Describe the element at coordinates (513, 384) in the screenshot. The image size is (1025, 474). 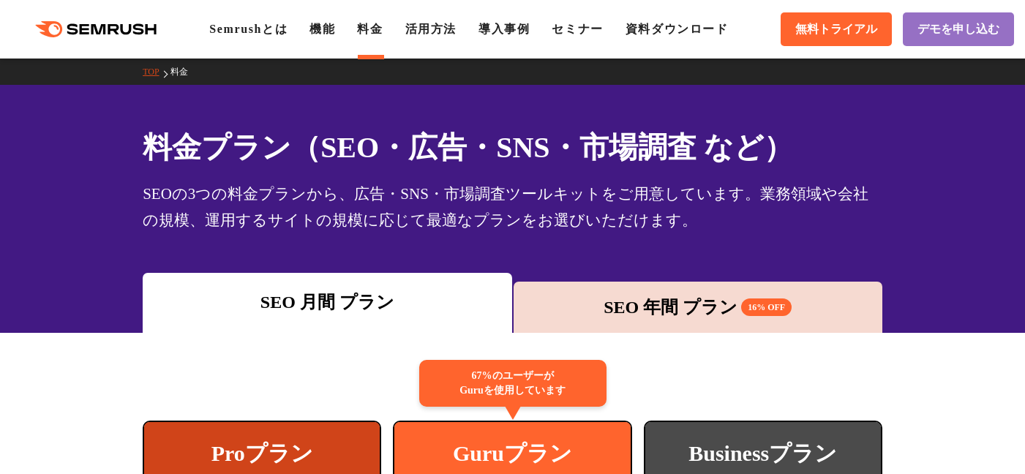
I see `div: 67%のユーザーが Guruを使用しています` at that location.